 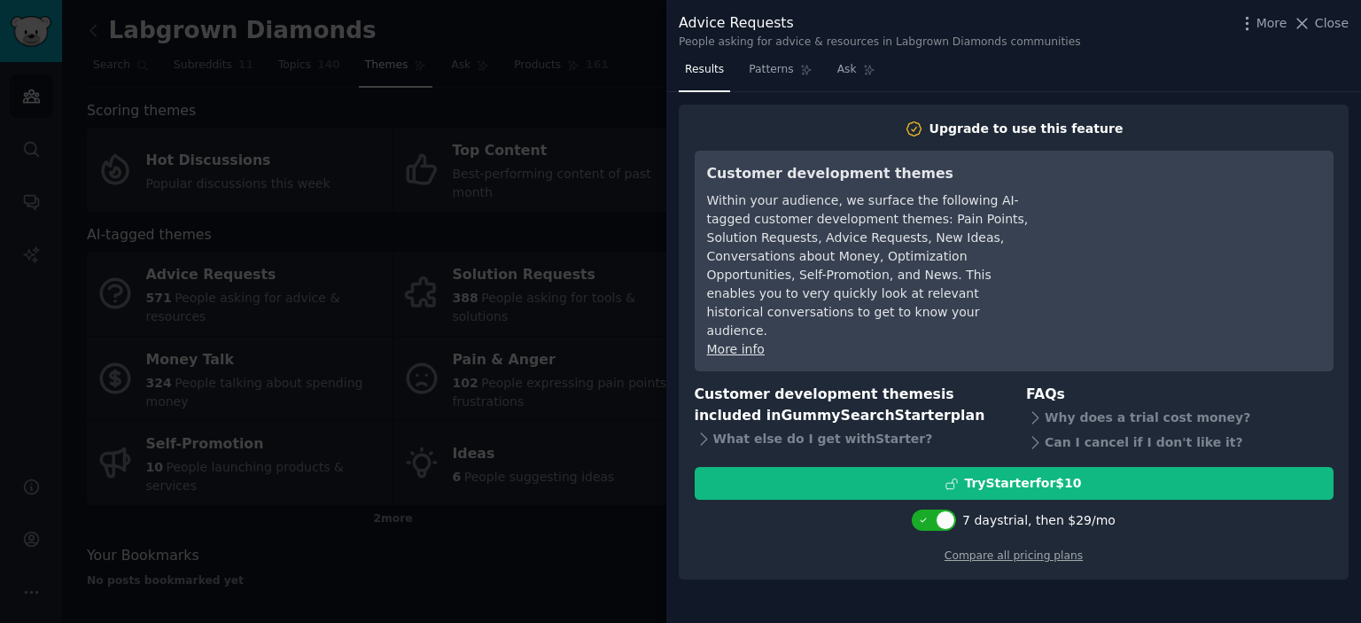 What do you see at coordinates (1179, 417) in the screenshot?
I see `div: Why does a trial cost money?` at bounding box center [1179, 417].